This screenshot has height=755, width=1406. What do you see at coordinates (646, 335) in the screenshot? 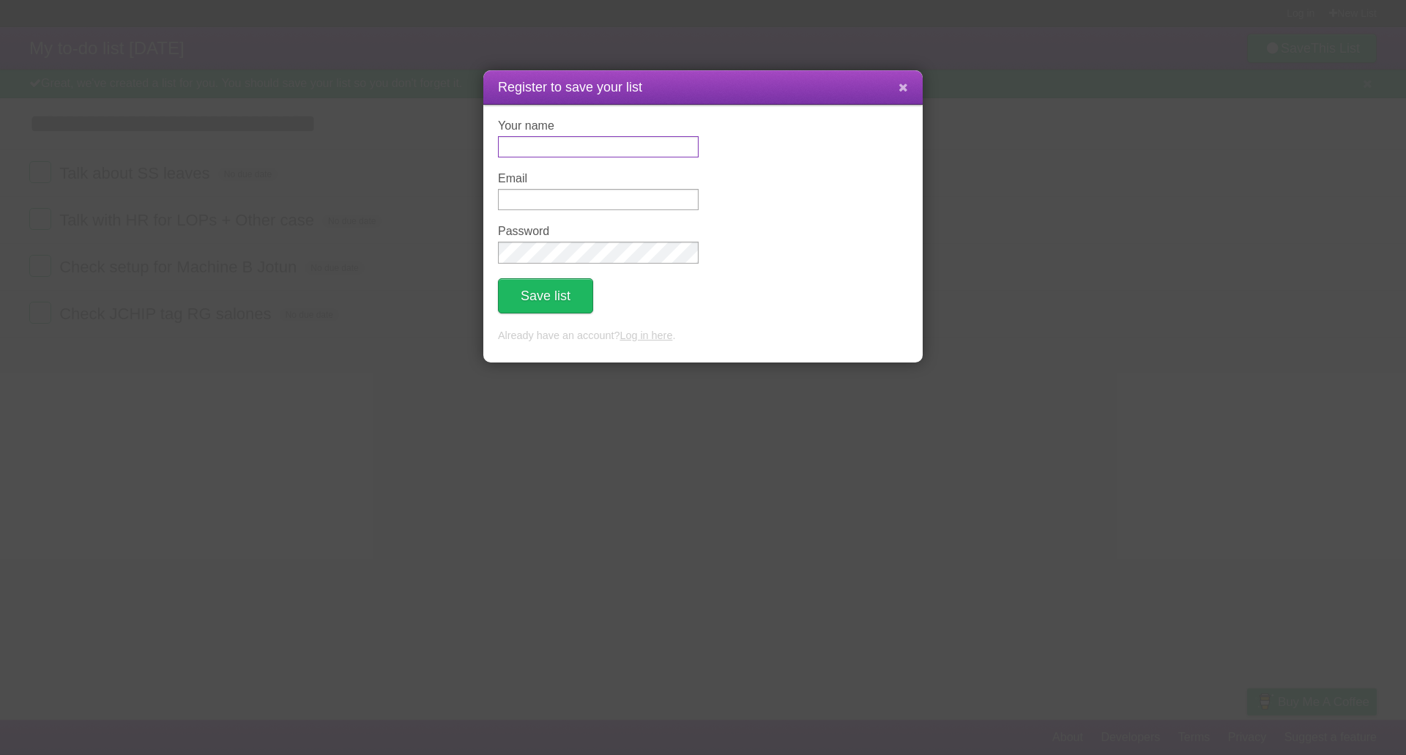
I see `a: Log in here` at bounding box center [646, 335].